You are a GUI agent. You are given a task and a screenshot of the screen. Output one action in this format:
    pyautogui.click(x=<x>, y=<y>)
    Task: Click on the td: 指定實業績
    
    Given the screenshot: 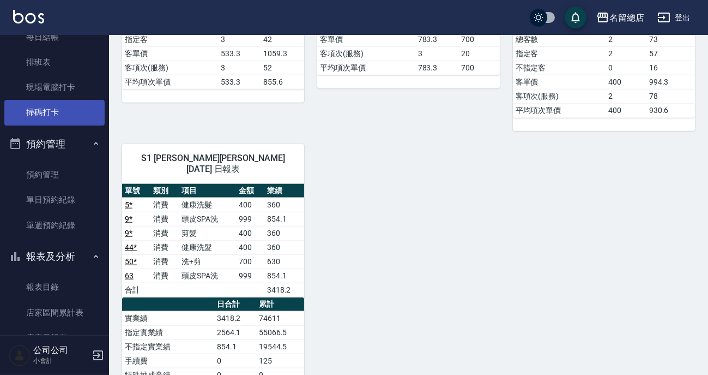 What is the action you would take?
    pyautogui.click(x=168, y=332)
    